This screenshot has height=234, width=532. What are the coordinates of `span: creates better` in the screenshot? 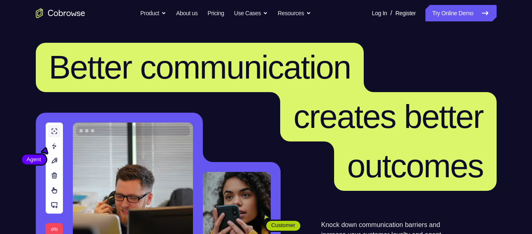 It's located at (388, 116).